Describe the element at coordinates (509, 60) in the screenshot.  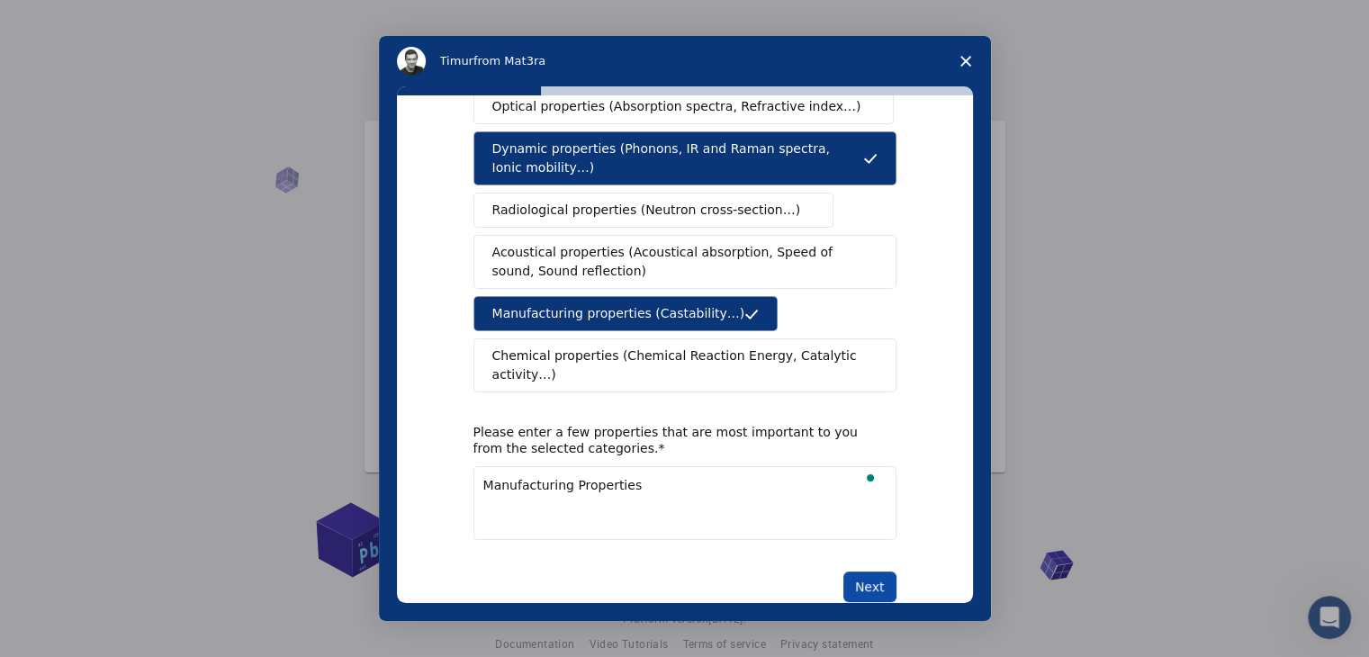
I see `span: from Mat3ra` at that location.